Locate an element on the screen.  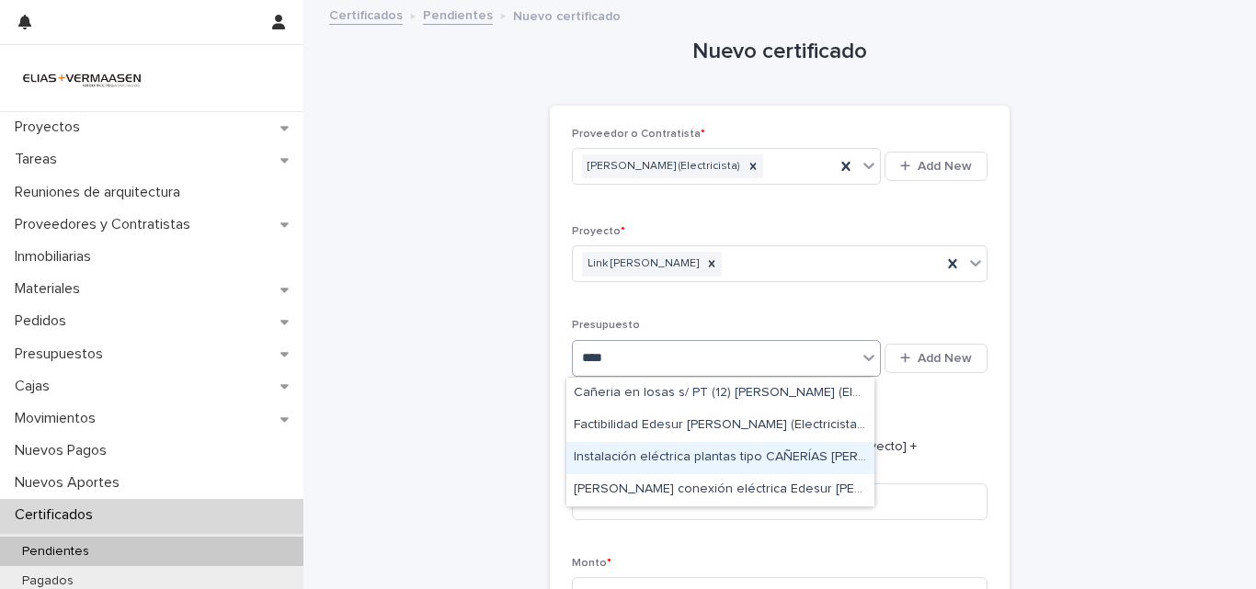
p: Materiales is located at coordinates (51, 289).